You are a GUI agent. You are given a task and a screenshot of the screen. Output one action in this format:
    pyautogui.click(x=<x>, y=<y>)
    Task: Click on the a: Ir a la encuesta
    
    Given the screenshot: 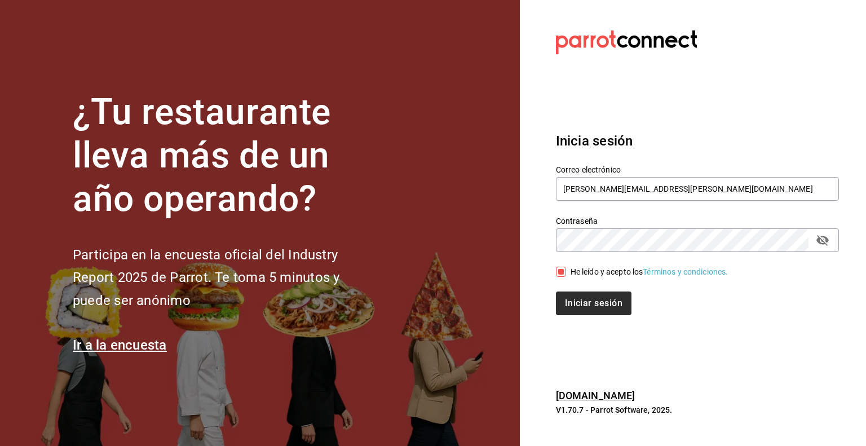 What is the action you would take?
    pyautogui.click(x=119, y=345)
    